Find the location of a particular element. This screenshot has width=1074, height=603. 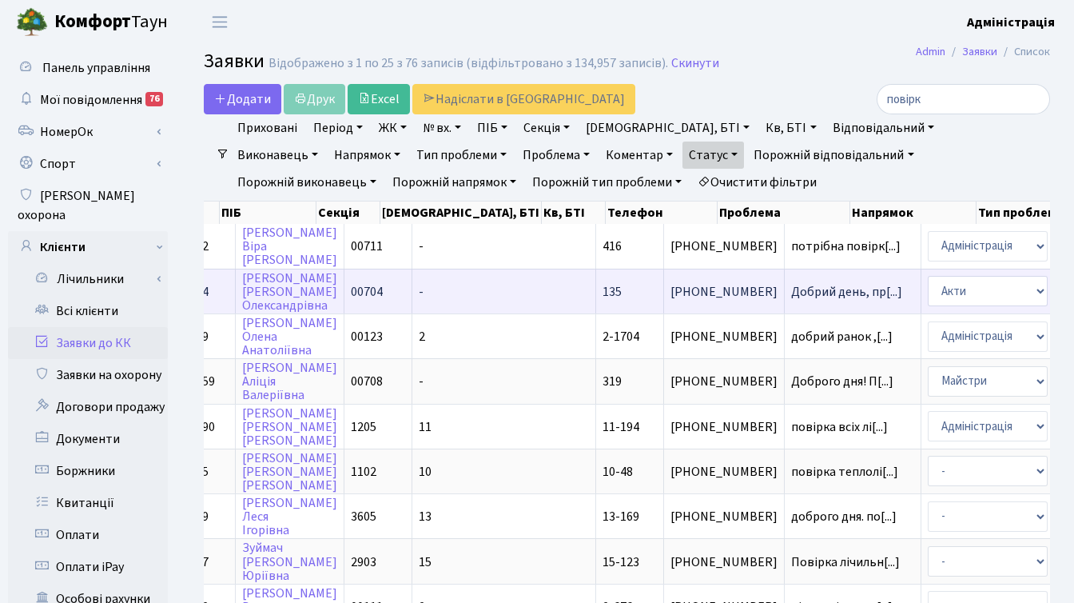

span: 15 is located at coordinates (425, 562).